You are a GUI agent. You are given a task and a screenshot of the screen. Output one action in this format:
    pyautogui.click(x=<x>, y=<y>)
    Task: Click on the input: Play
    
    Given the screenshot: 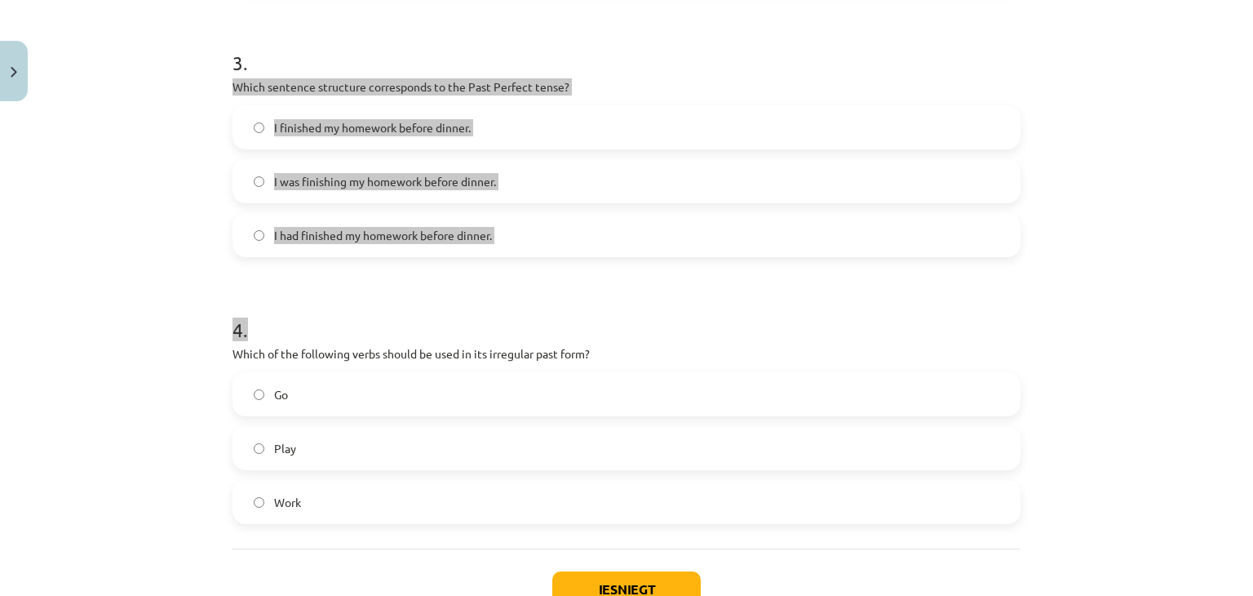 What is the action you would take?
    pyautogui.click(x=259, y=448)
    